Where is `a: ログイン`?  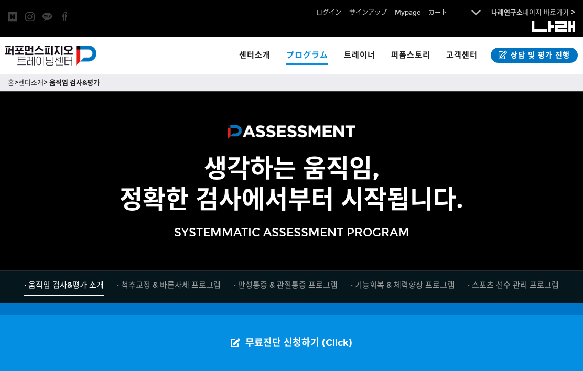
a: ログイン is located at coordinates (329, 13).